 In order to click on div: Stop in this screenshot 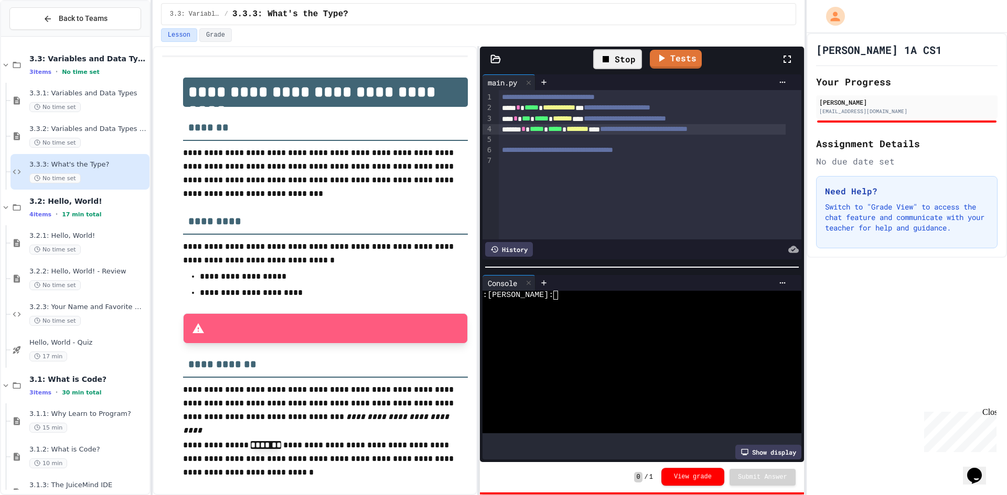, I will do `click(617, 59)`.